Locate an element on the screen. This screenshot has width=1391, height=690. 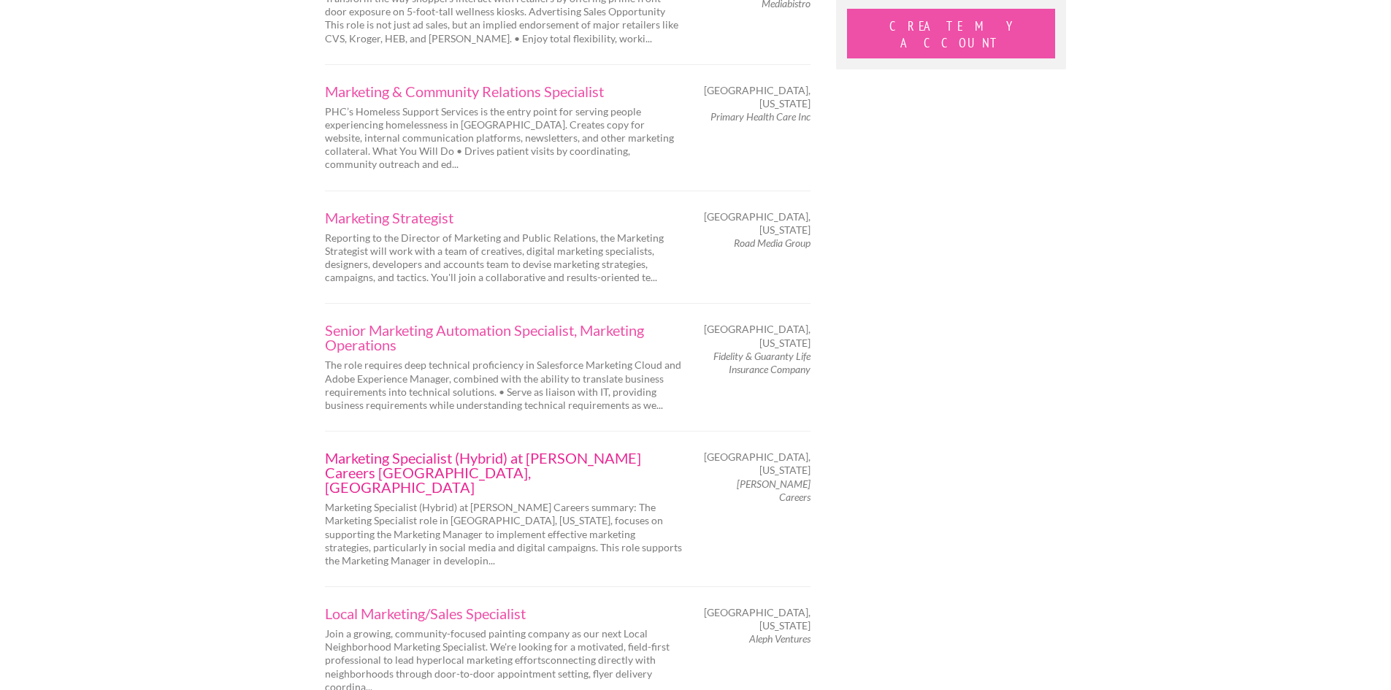
em: Road Media Group is located at coordinates (772, 242).